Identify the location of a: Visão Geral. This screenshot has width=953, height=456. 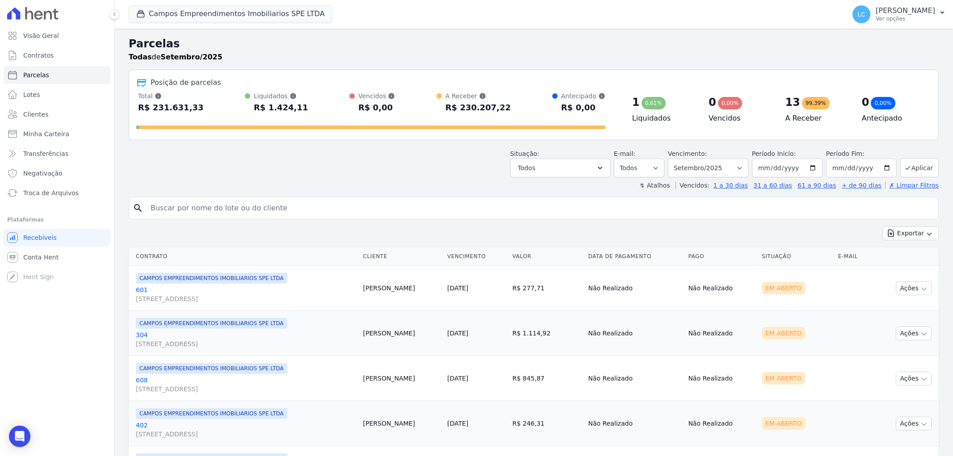
(57, 36).